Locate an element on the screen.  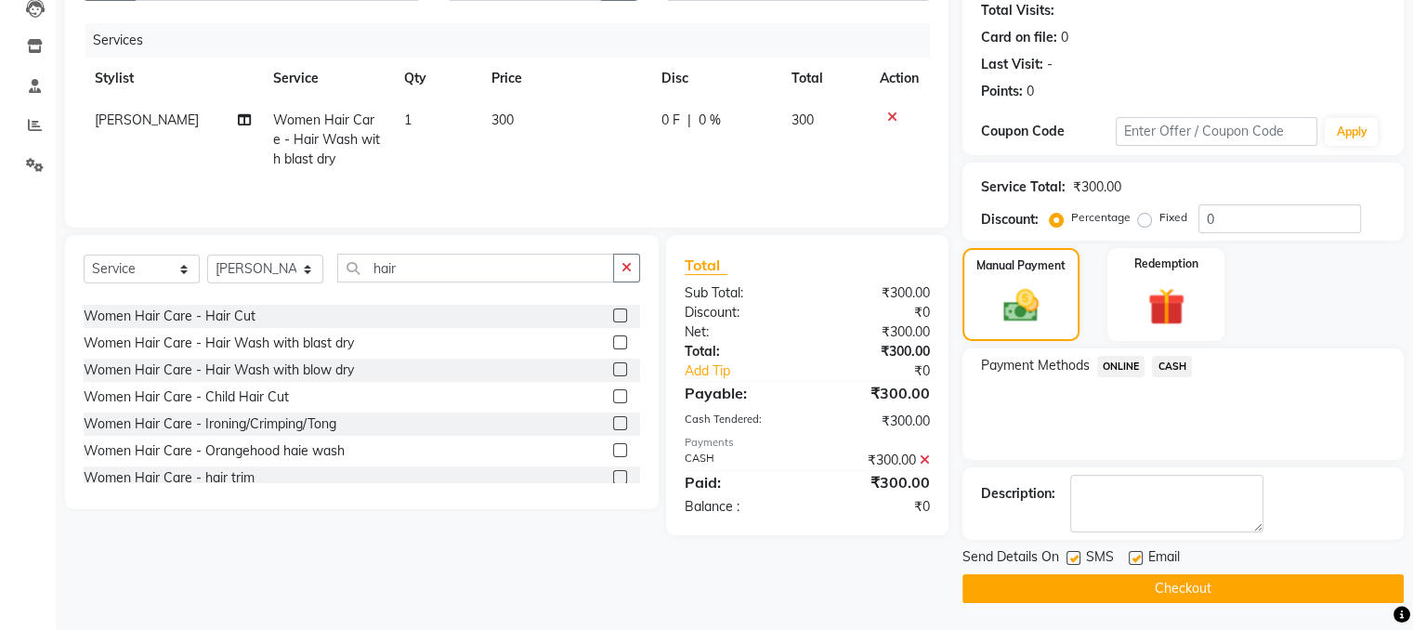
div: Net: is located at coordinates (738, 332).